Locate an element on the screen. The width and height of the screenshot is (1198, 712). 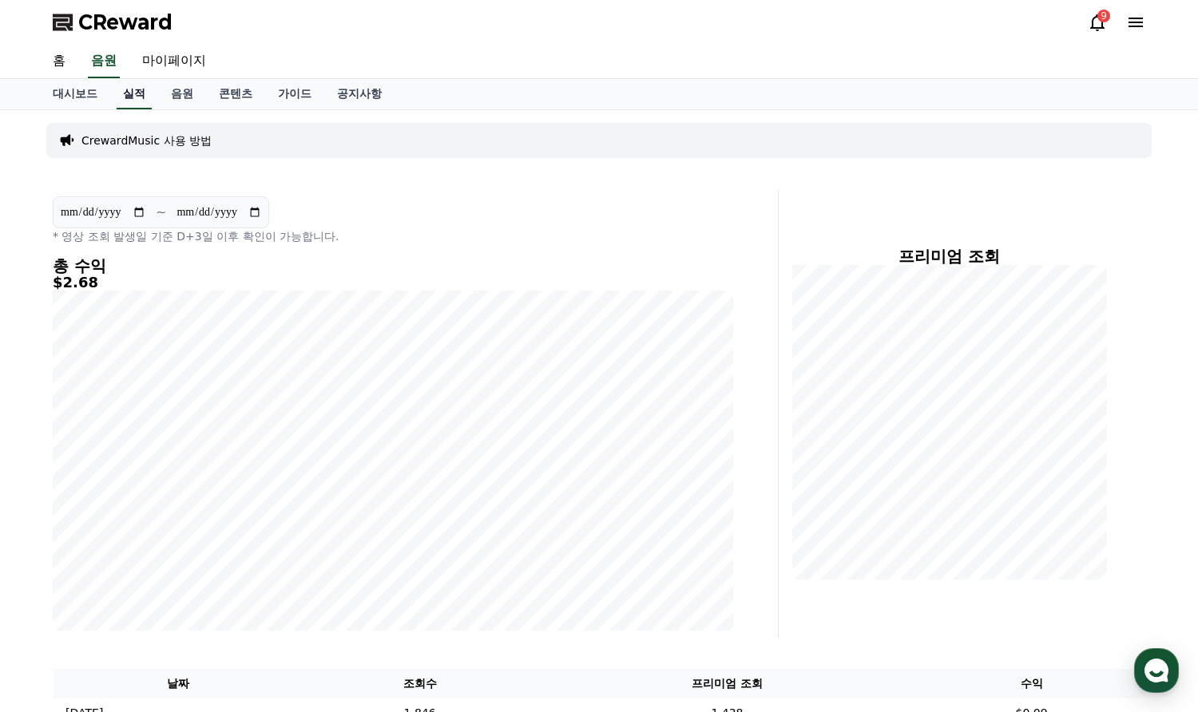
span: 대화 is located at coordinates (156, 537).